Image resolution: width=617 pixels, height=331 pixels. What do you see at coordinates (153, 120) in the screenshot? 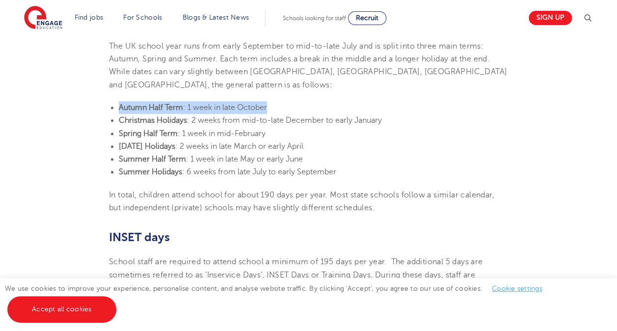
I see `b: Christmas Holidays` at bounding box center [153, 120].